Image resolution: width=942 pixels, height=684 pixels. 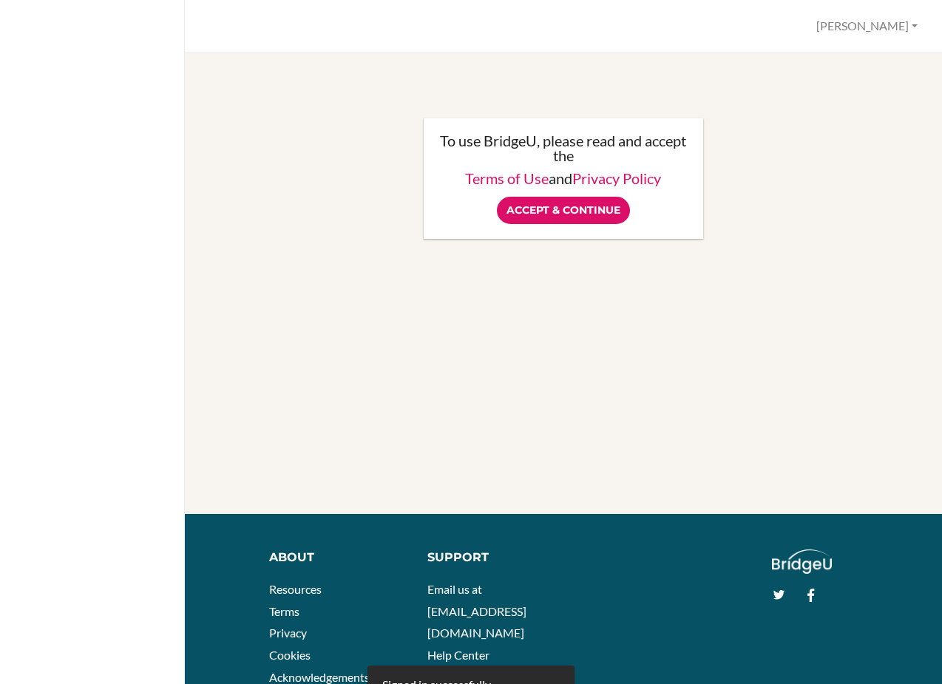 What do you see at coordinates (564, 178) in the screenshot?
I see `p: and` at bounding box center [564, 178].